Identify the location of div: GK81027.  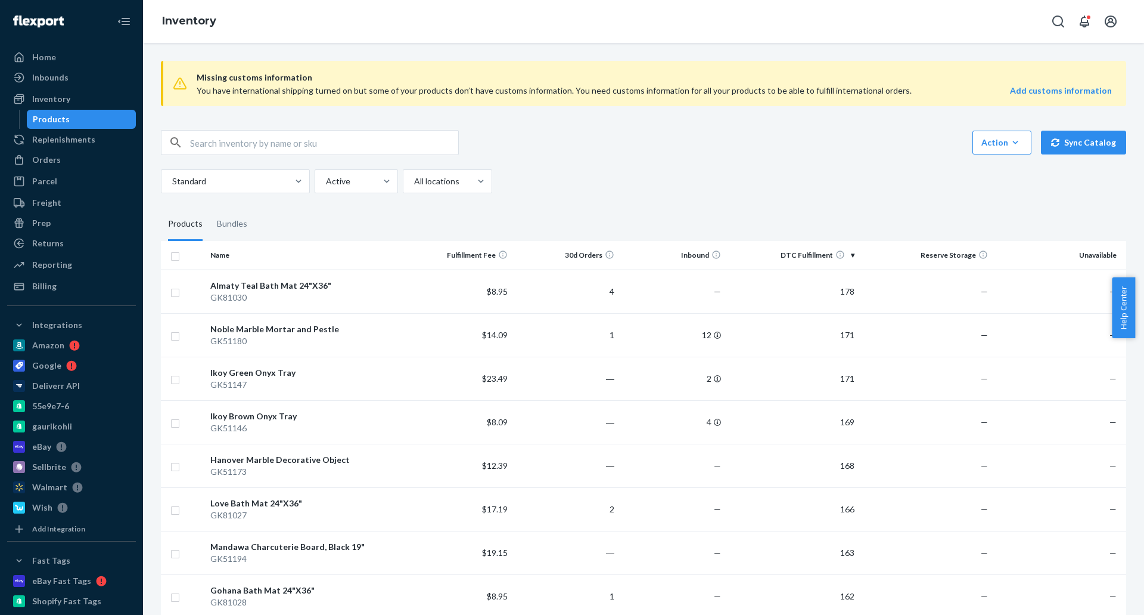
(306, 515).